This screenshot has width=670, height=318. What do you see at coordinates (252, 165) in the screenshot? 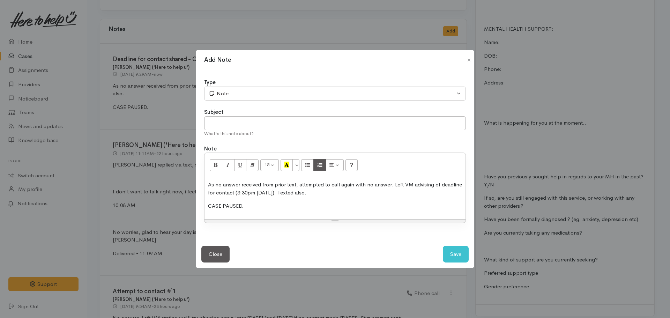
I see `button: Remove Font Style (CTRL+\)` at bounding box center [252, 165].